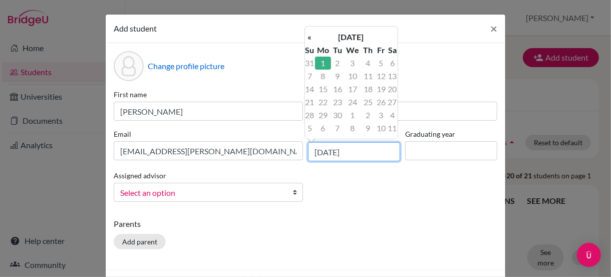 Image resolution: width=611 pixels, height=277 pixels. I want to click on th: Su, so click(310, 50).